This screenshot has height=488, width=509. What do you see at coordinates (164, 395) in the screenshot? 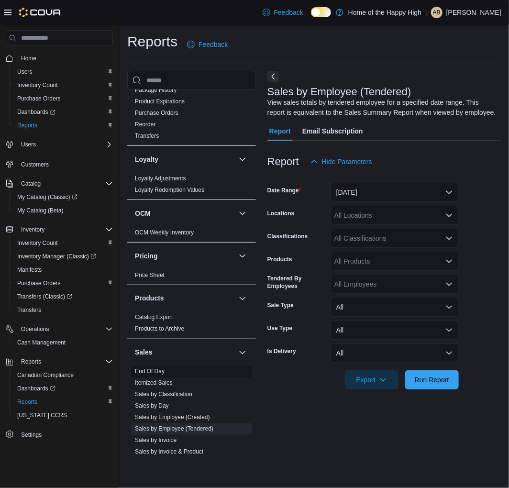
I see `a: Sales by Classification` at bounding box center [164, 395].